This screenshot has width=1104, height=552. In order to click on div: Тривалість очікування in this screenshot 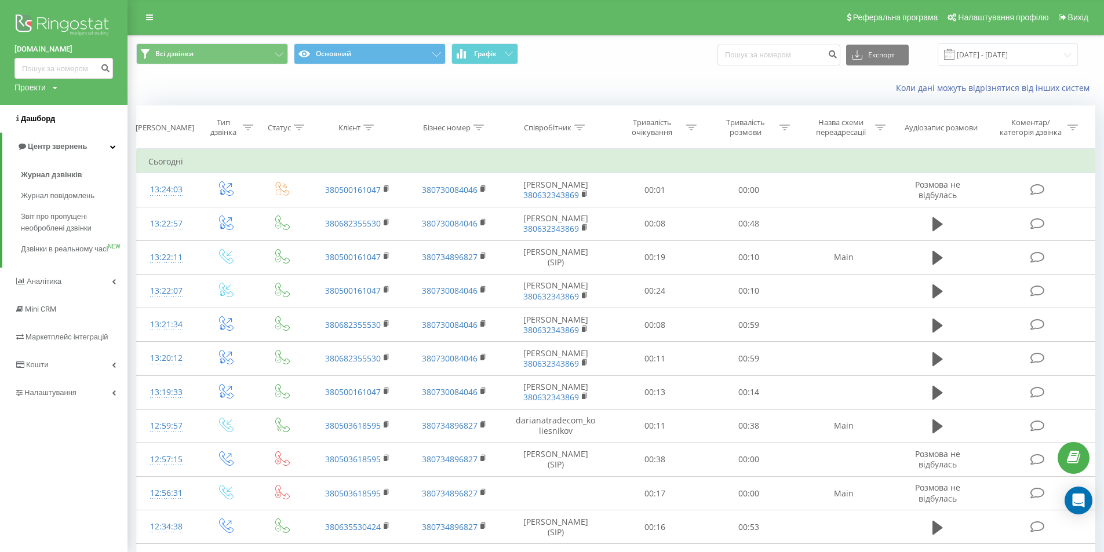, I will do `click(652, 127)`.